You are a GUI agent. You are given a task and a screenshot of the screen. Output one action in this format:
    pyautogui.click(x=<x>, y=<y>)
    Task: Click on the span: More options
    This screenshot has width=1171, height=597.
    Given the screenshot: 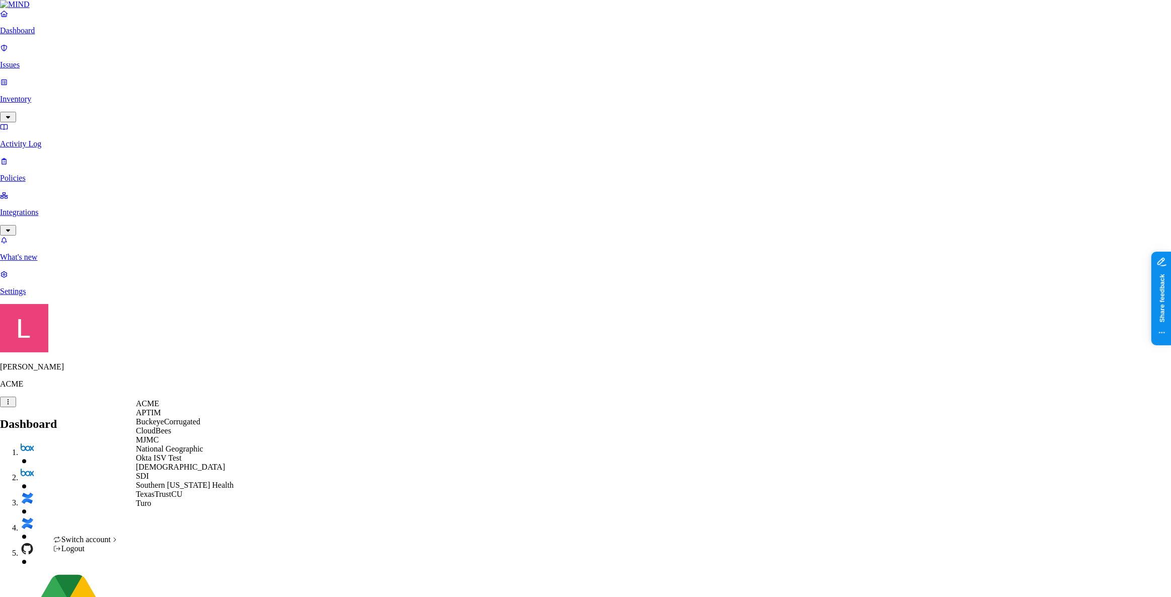 What is the action you would take?
    pyautogui.click(x=13, y=11)
    